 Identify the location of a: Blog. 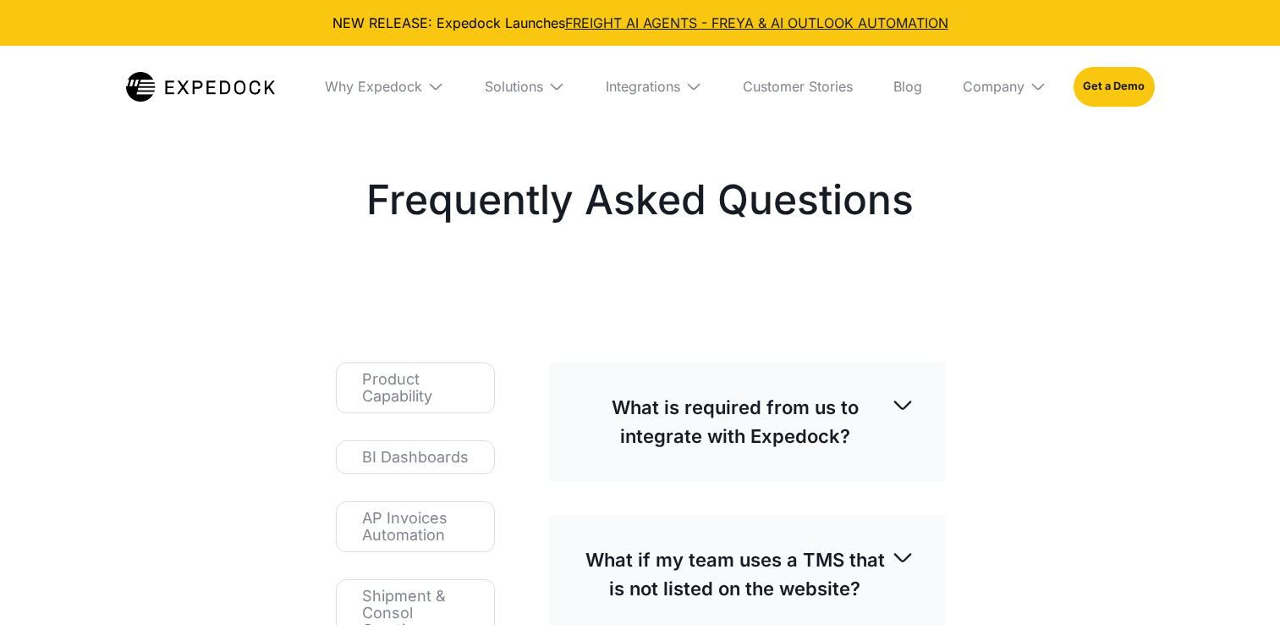
(908, 86).